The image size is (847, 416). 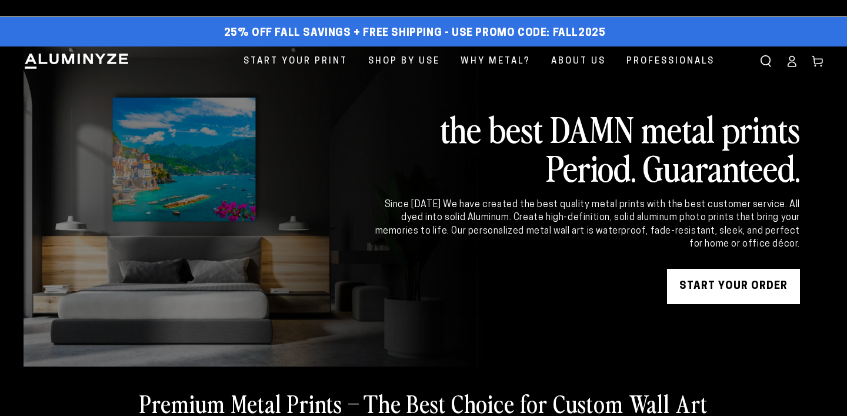 What do you see at coordinates (670, 61) in the screenshot?
I see `a: Professionals` at bounding box center [670, 61].